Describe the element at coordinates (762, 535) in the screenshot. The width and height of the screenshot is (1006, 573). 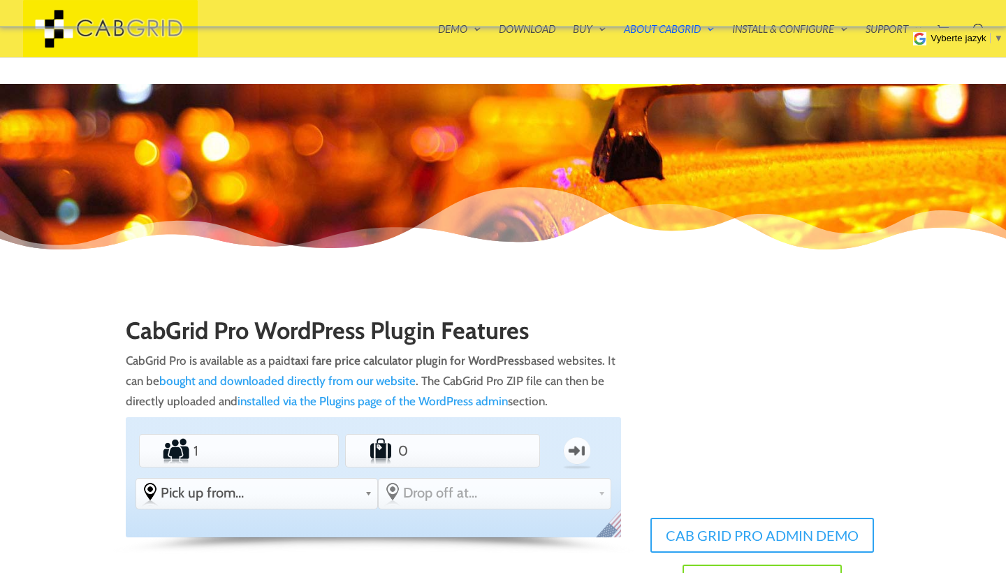
I see `a: Cab Grid Pro Admin Demo` at that location.